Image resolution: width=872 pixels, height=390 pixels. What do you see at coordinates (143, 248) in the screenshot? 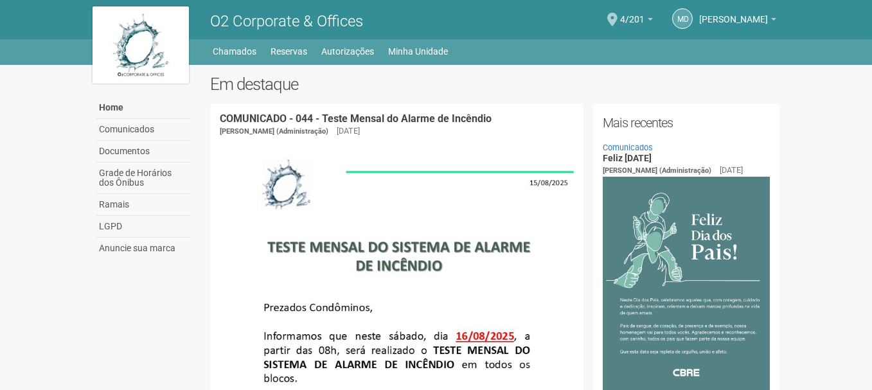
I see `a: Anuncie sua marca` at bounding box center [143, 248].